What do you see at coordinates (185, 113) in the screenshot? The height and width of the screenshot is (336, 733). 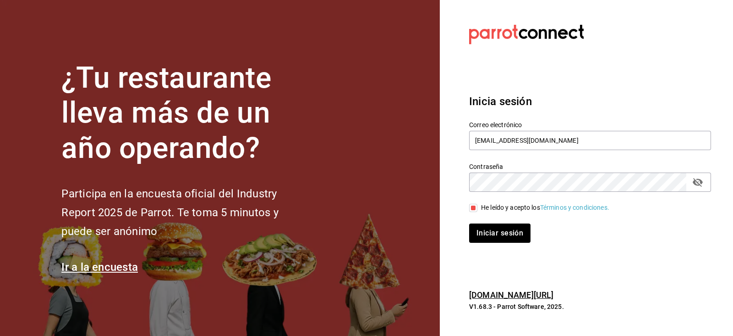 I see `h1: ¿Tu restaurante lleva más de un año operando?` at bounding box center [185, 113].